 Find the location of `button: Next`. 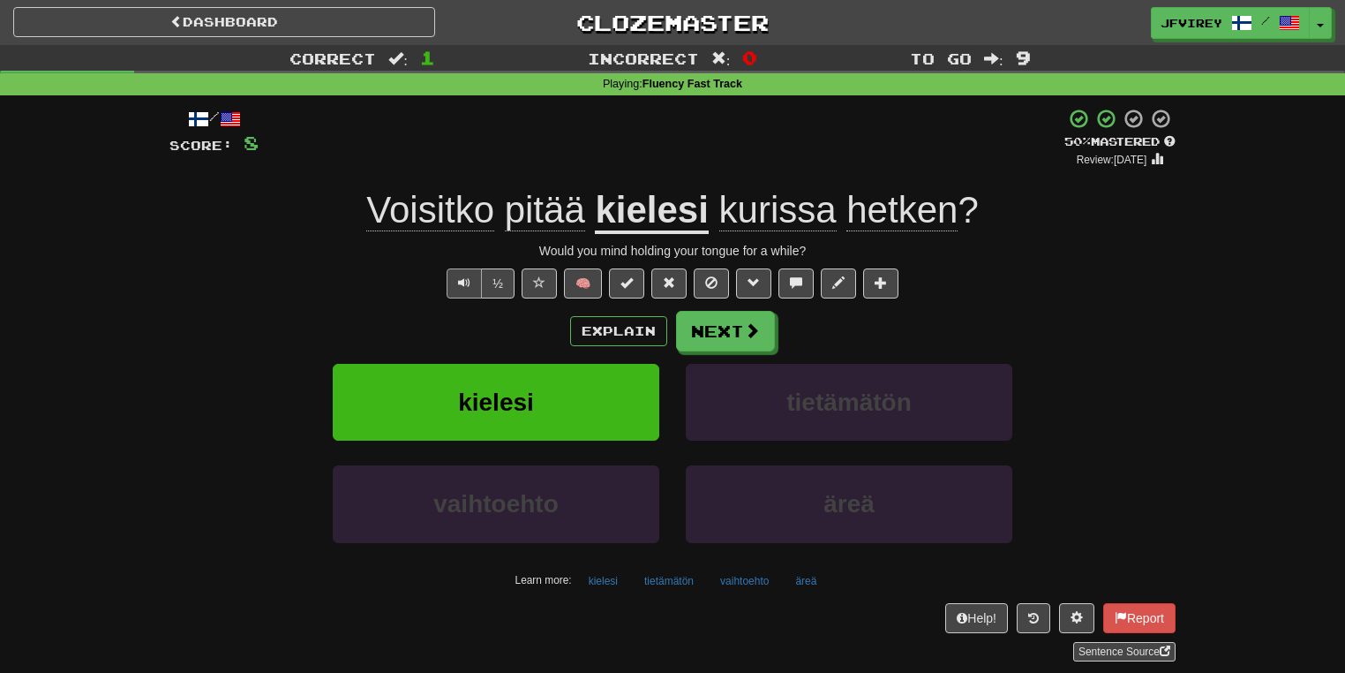

button: Next is located at coordinates (726, 331).